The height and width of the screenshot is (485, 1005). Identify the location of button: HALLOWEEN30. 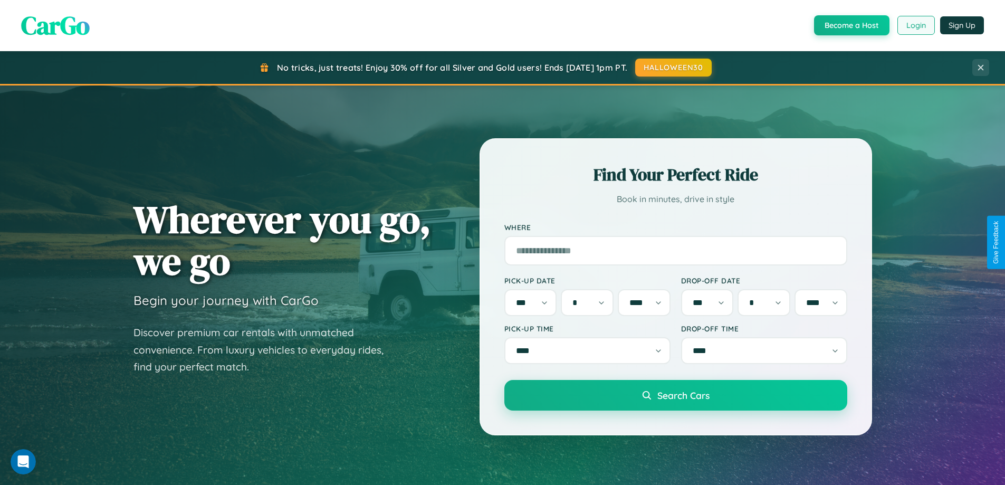
(673, 68).